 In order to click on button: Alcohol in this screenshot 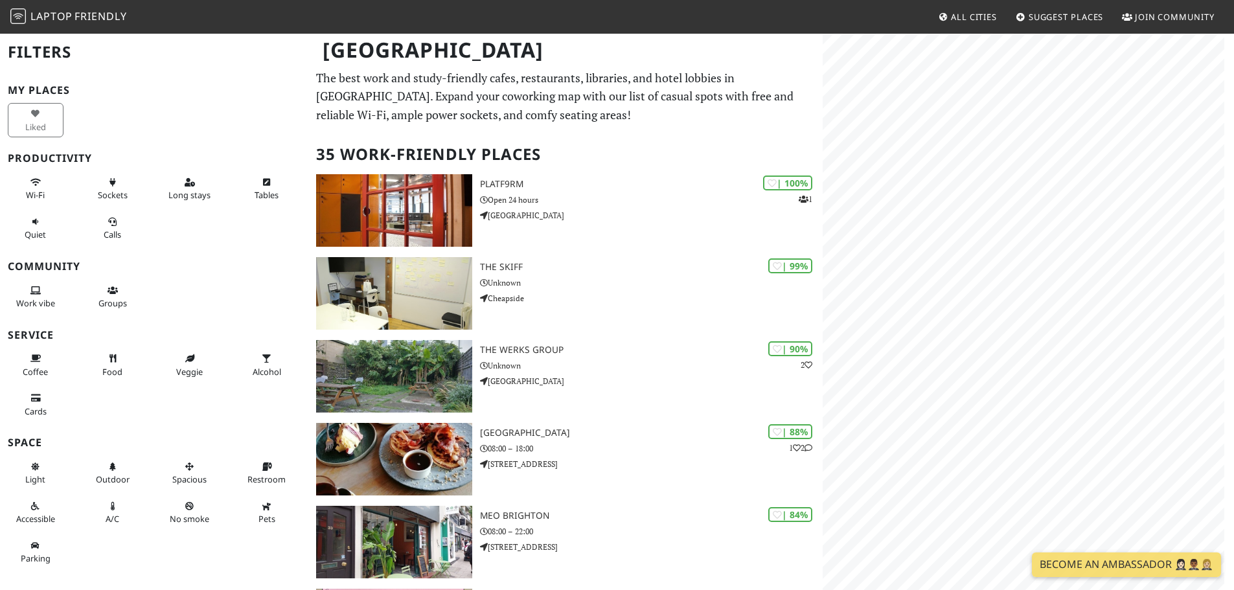, I will do `click(267, 365)`.